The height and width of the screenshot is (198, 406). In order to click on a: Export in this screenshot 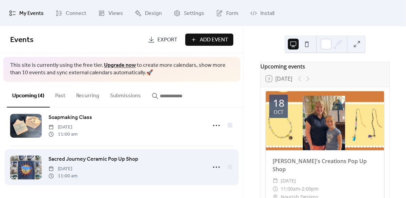, I will do `click(163, 40)`.